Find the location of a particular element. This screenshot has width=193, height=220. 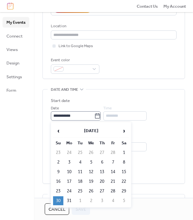

div: Event color is located at coordinates (74, 60).